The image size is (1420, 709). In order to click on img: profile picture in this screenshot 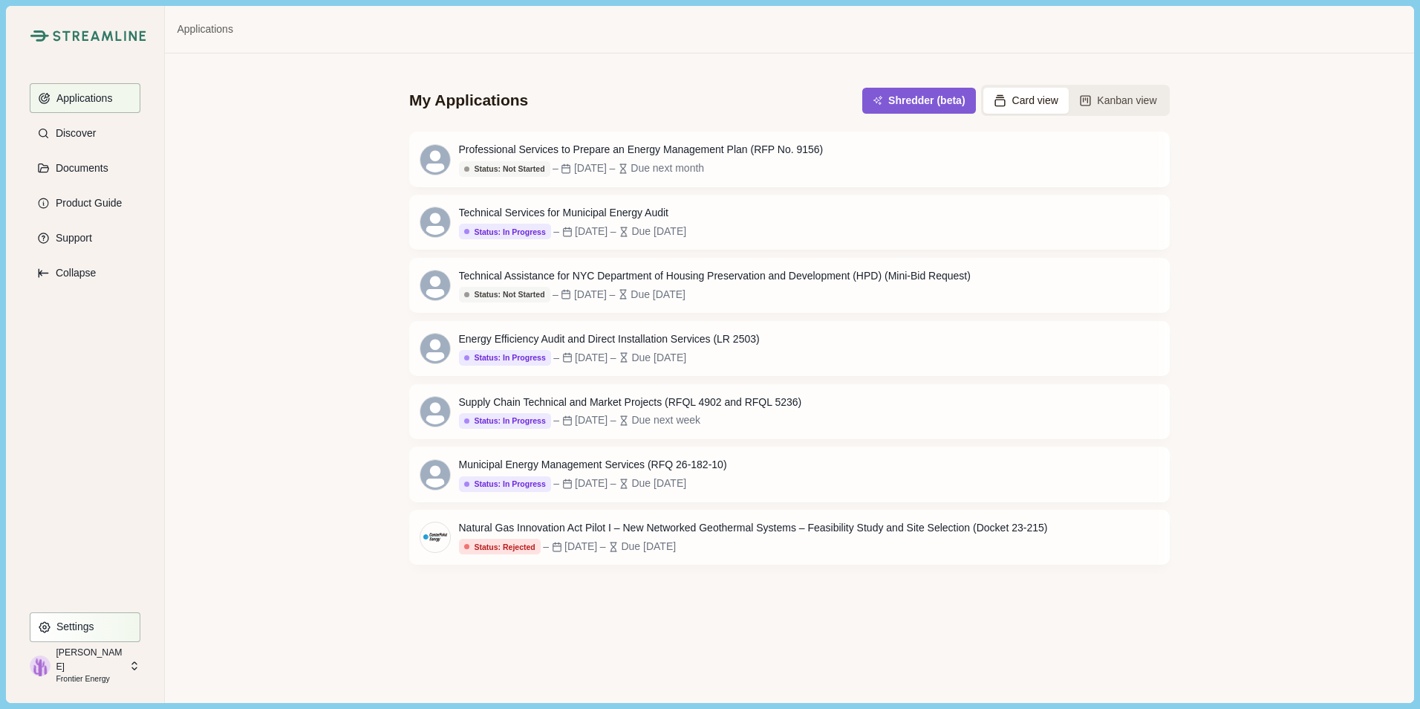, I will do `click(40, 666)`.